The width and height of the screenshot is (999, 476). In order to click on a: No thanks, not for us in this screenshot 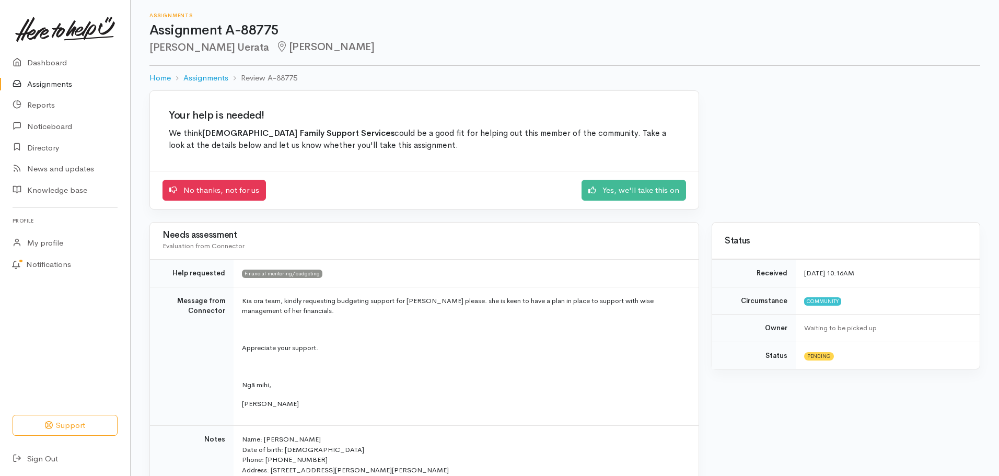, I will do `click(214, 190)`.